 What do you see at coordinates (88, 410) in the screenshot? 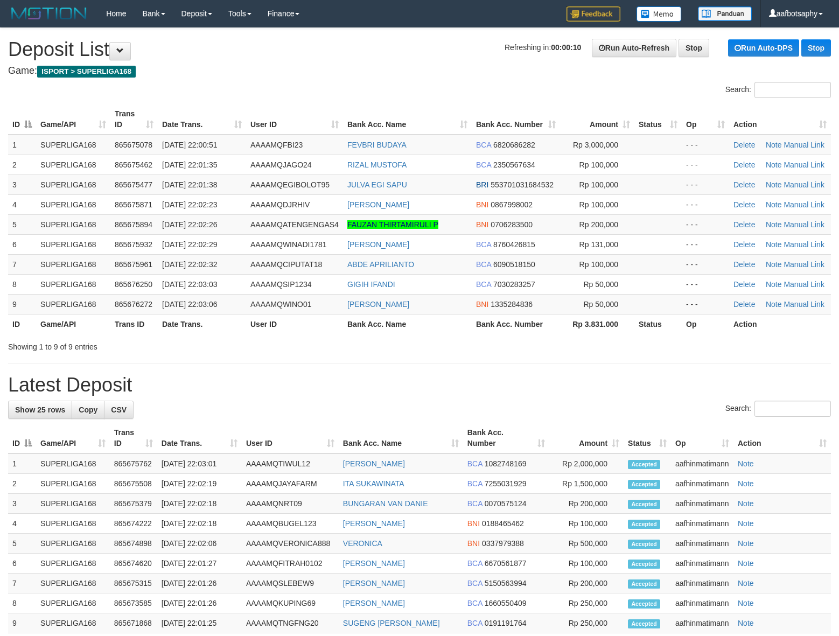
I see `a: Copy` at bounding box center [88, 410].